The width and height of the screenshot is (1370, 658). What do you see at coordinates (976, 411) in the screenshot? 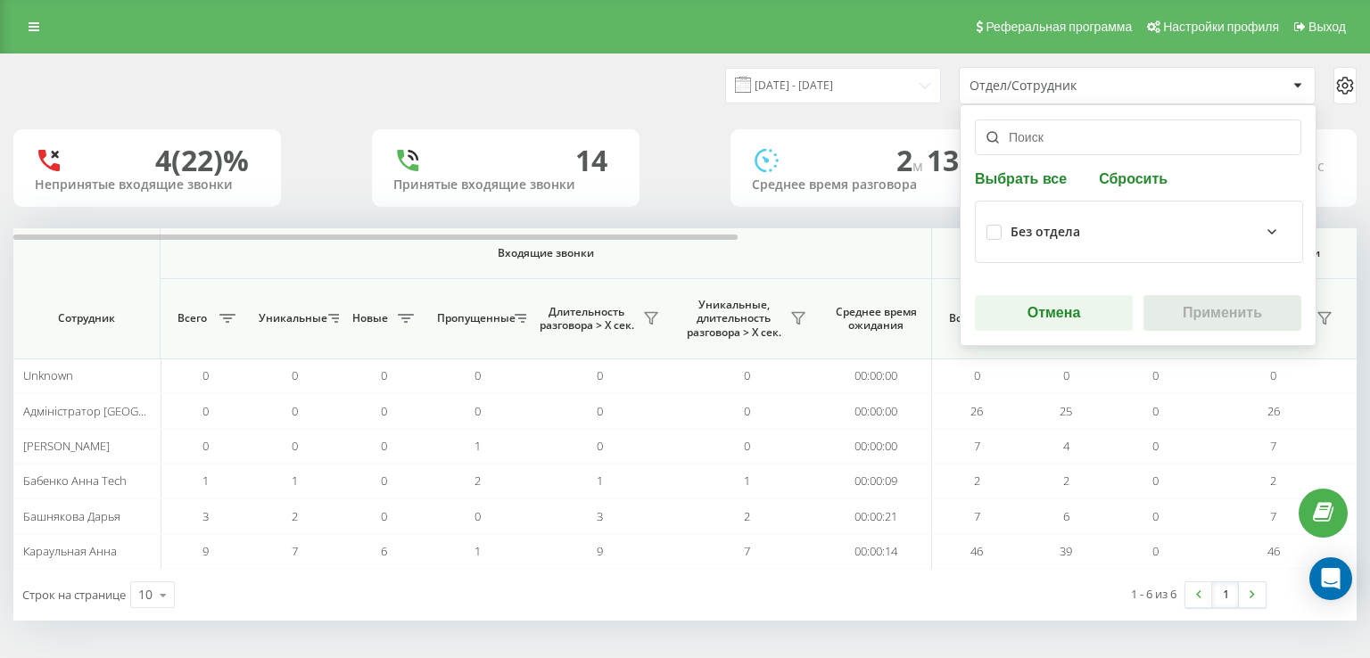
I see `span: 26` at bounding box center [976, 411].